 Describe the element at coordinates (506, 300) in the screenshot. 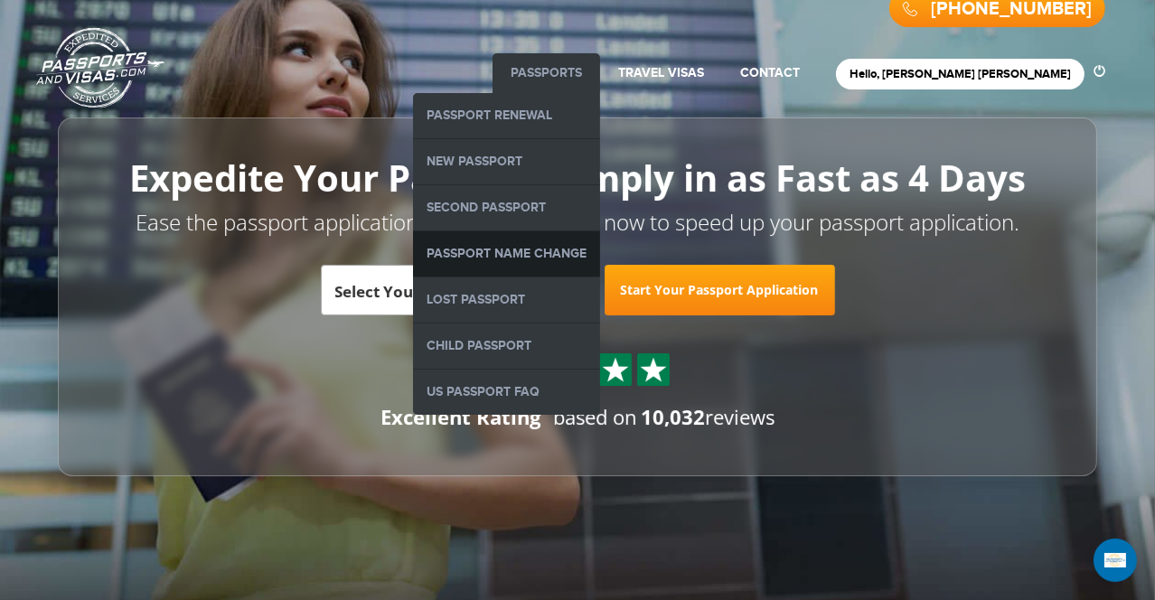

I see `a: Lost Passport` at that location.